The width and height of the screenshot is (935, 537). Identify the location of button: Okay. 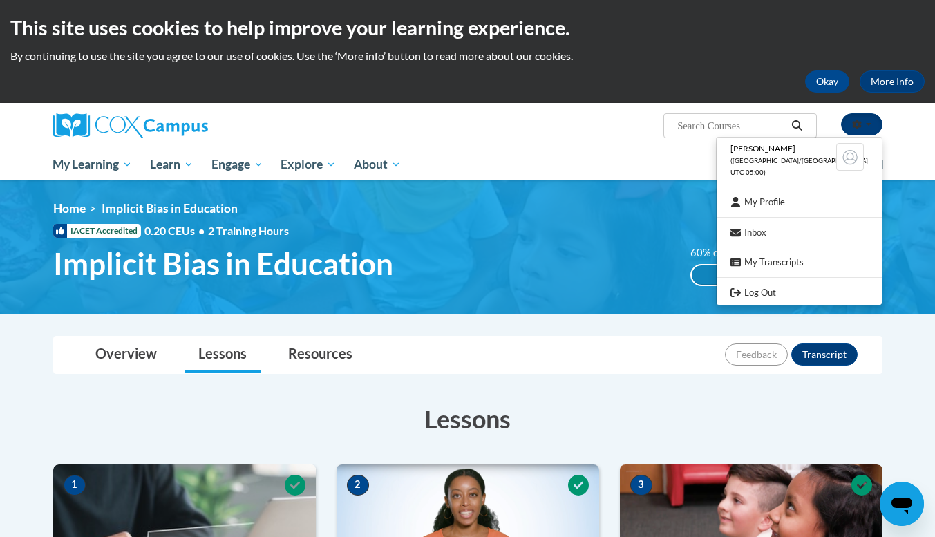
(828, 82).